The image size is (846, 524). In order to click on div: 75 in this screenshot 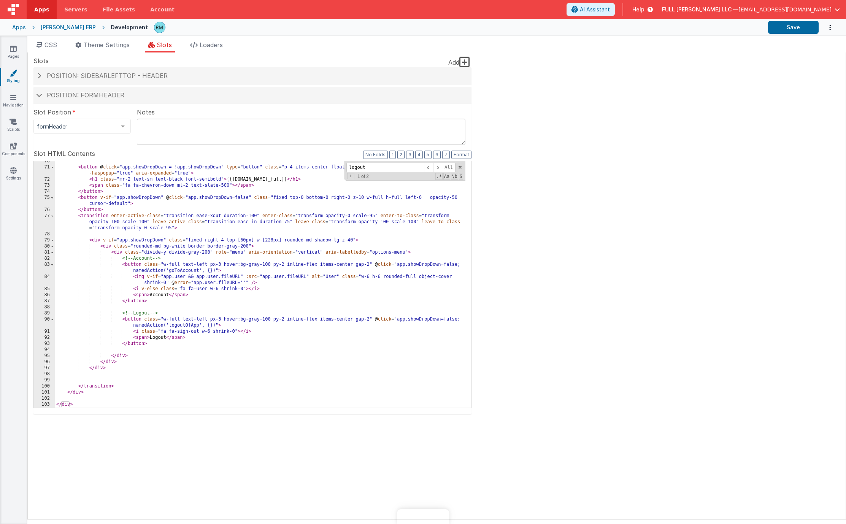, I will do `click(44, 201)`.